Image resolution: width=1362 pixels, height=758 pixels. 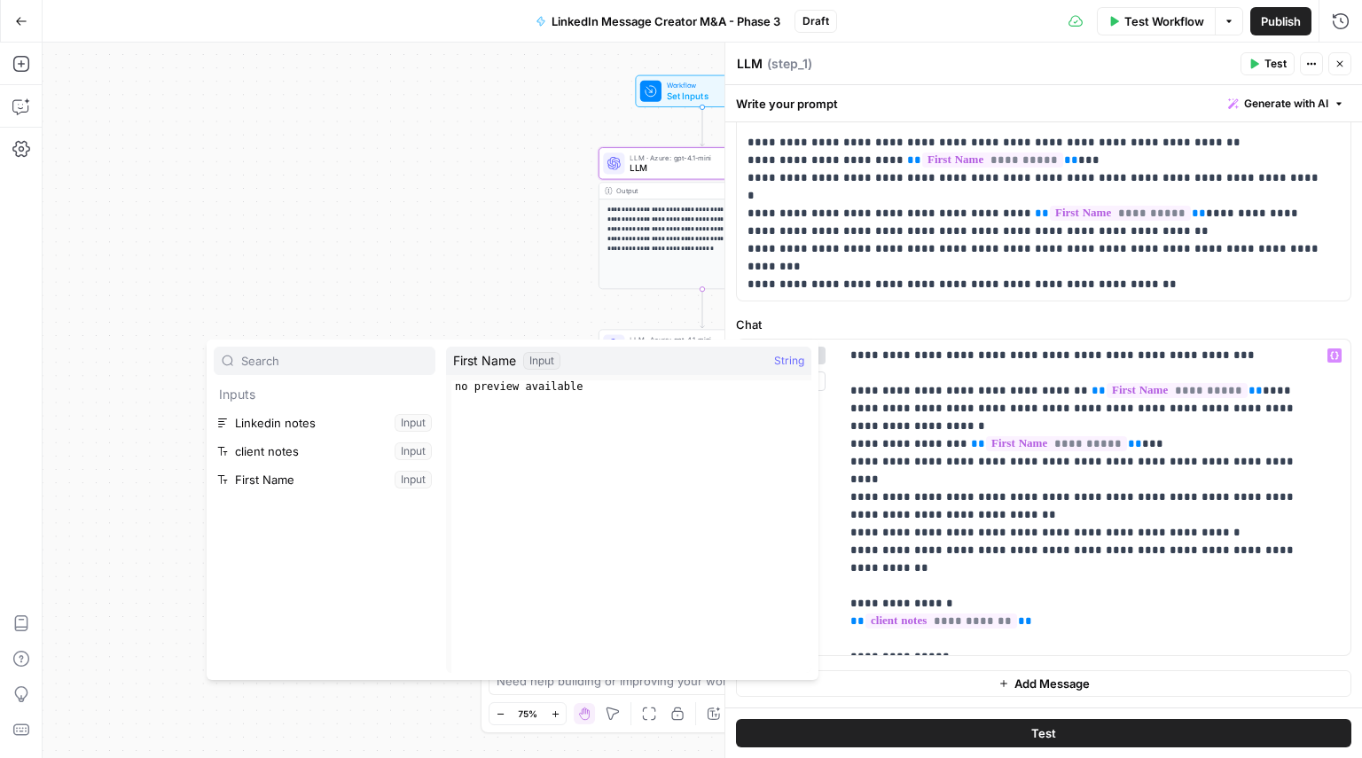 What do you see at coordinates (816, 21) in the screenshot?
I see `span: Draft` at bounding box center [816, 21].